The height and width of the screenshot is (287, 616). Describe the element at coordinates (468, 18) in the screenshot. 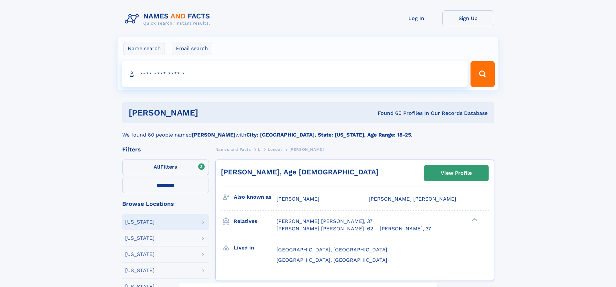

I see `a: Sign Up` at that location.